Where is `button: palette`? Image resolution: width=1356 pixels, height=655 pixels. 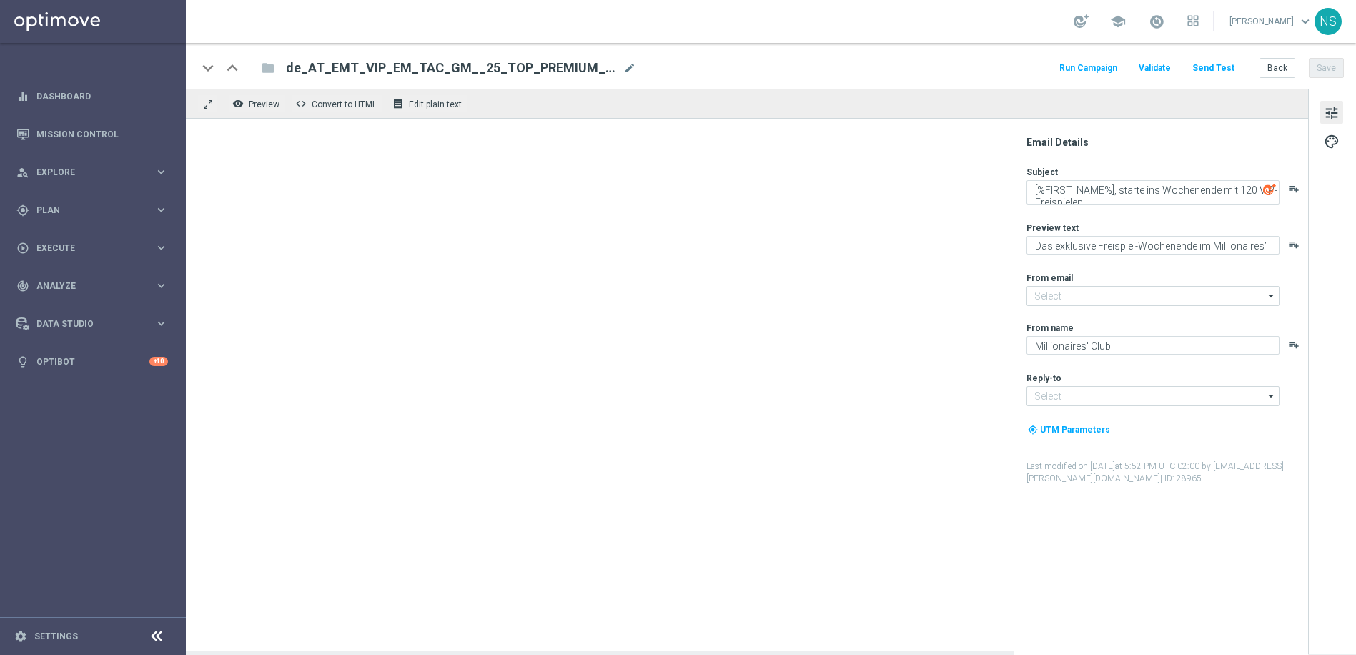
button: palette is located at coordinates (1332, 141).